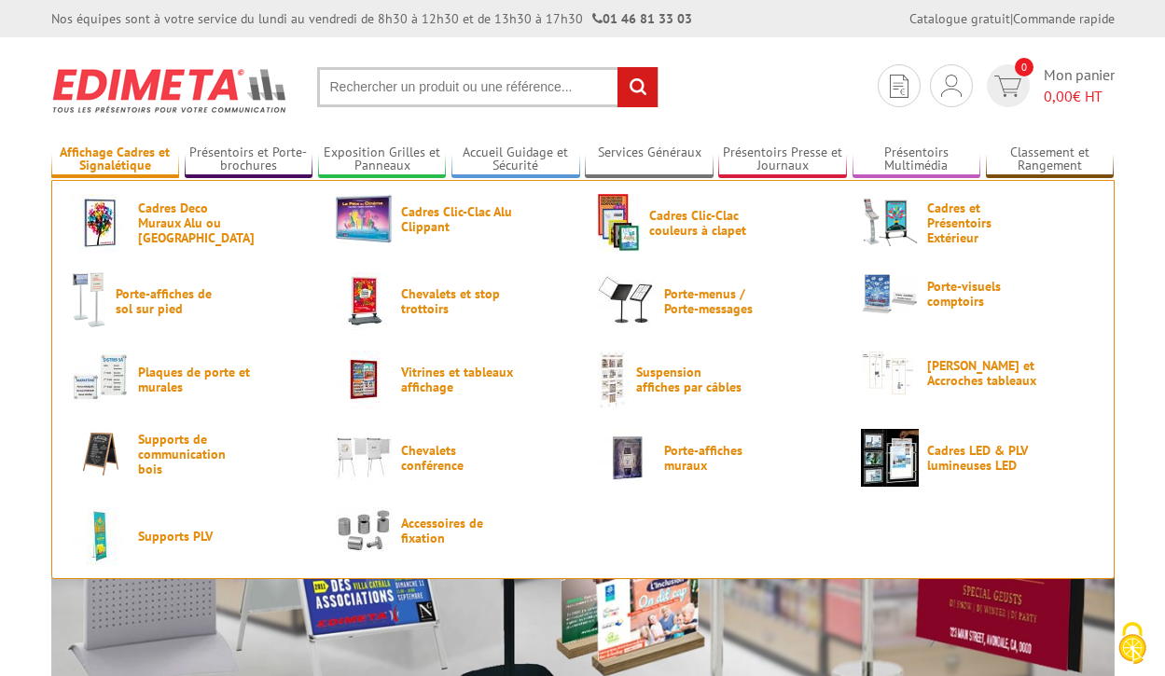 The image size is (1165, 676). I want to click on span: 0, so click(1024, 67).